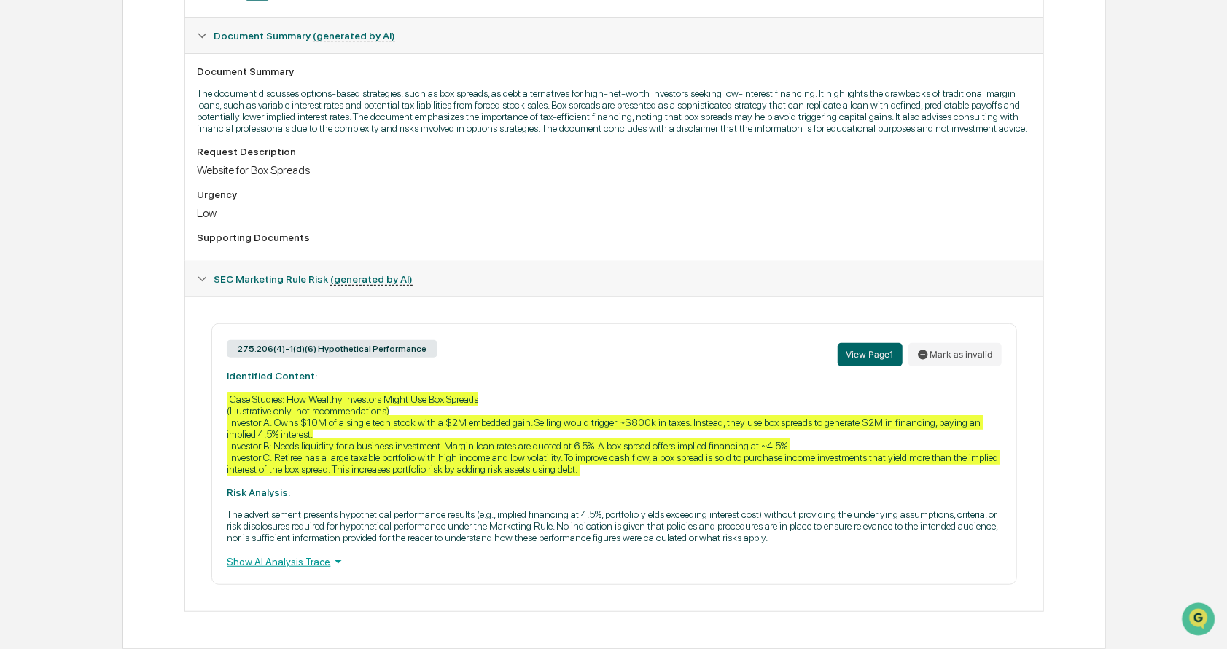 This screenshot has width=1227, height=649. Describe the element at coordinates (143, 190) in the screenshot. I see `a: 🗄️Attestations` at that location.